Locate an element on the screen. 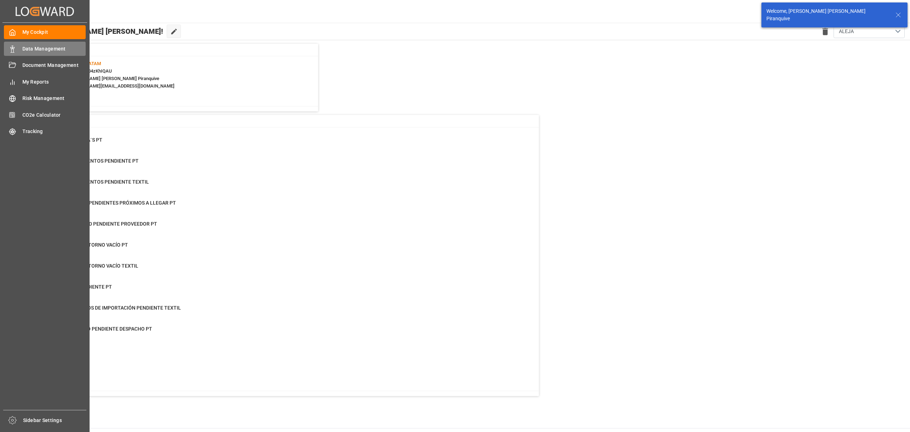 Image resolution: width=910 pixels, height=432 pixels. a: 0ENTREGA PENDIENTE PTFinal Delivery is located at coordinates (283, 290).